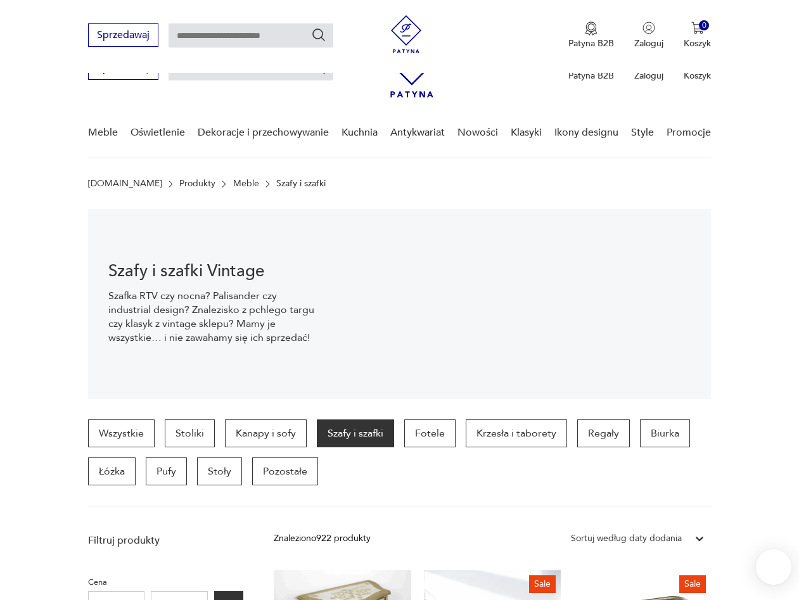 Image resolution: width=799 pixels, height=600 pixels. I want to click on div: 0, so click(704, 25).